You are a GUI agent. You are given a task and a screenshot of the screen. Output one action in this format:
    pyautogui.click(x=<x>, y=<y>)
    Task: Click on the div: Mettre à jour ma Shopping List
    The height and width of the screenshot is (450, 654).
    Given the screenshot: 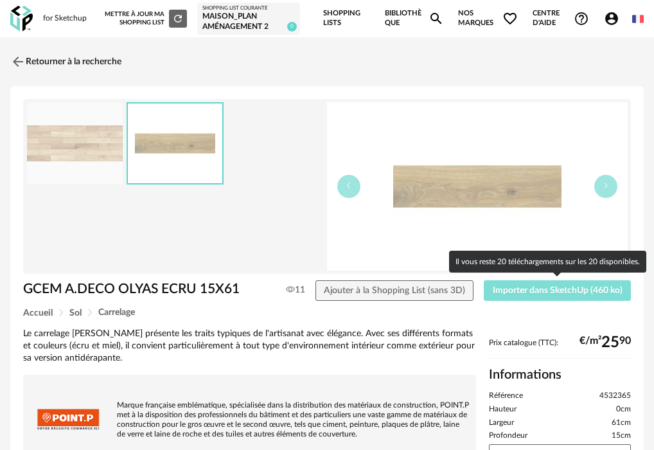 What is the action you would take?
    pyautogui.click(x=146, y=19)
    